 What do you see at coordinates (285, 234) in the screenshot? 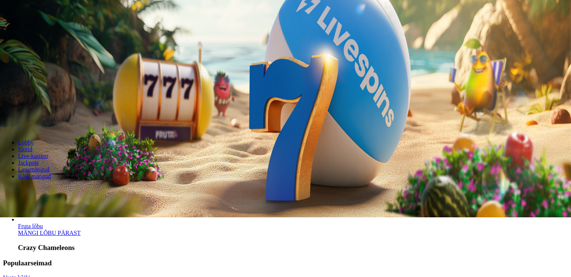
I see `ul: Games` at bounding box center [285, 234].